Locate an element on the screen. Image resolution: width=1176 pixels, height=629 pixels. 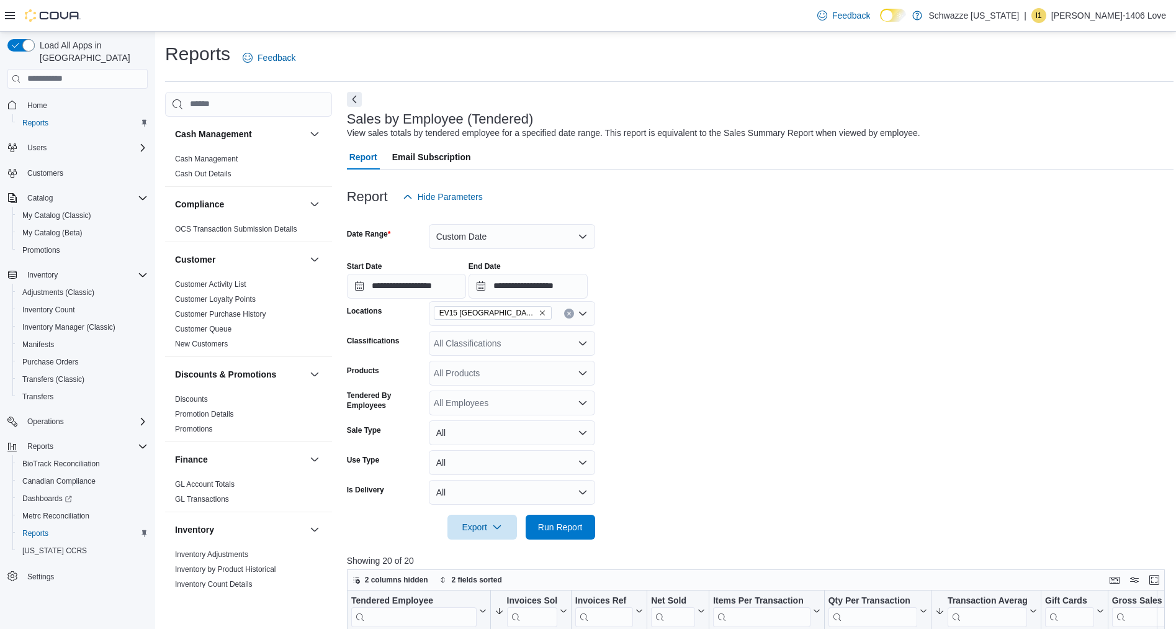
button: My Catalog (Classic) is located at coordinates (83, 215).